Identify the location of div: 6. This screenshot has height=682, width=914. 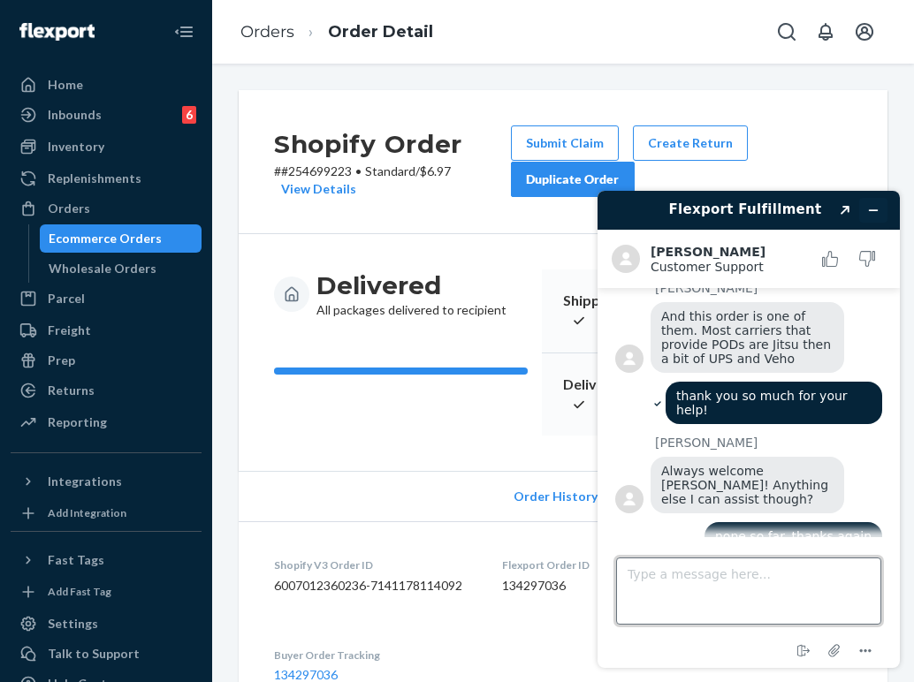
(189, 115).